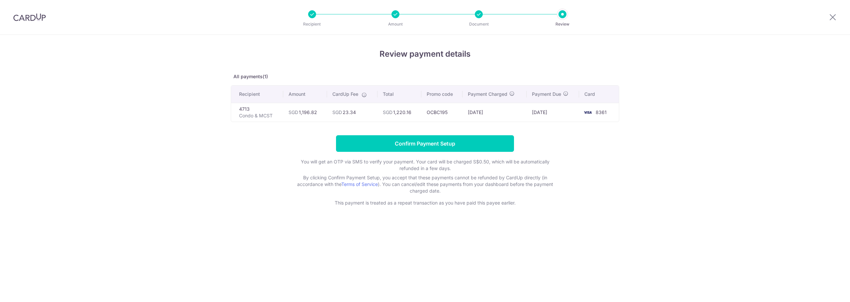 This screenshot has width=850, height=302. What do you see at coordinates (601, 112) in the screenshot?
I see `span: 8361` at bounding box center [601, 112].